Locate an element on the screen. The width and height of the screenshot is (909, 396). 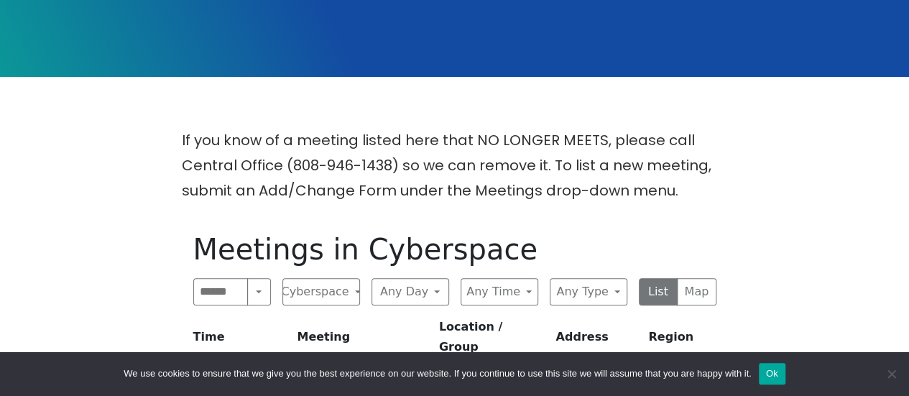
th: Address is located at coordinates (595, 340).